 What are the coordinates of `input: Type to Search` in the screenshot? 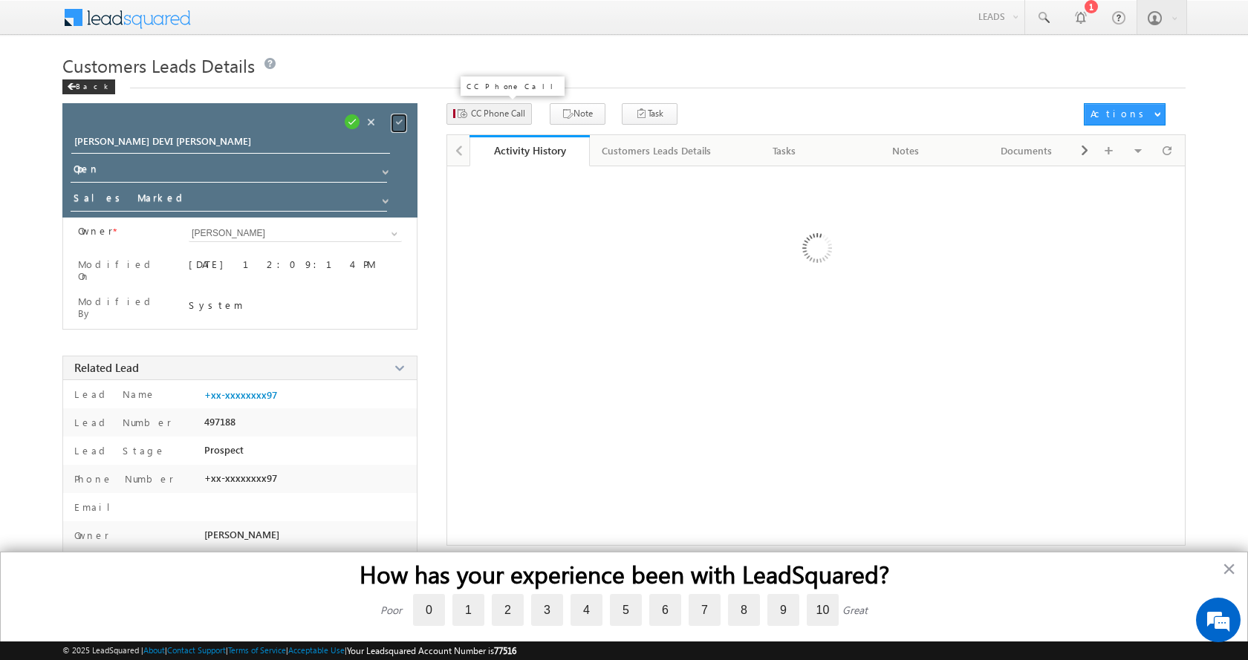 It's located at (295, 233).